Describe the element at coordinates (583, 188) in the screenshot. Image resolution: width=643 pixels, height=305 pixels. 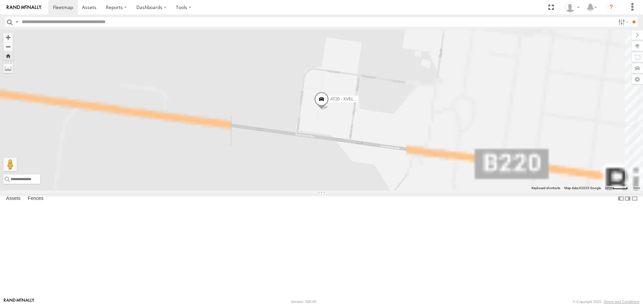
I see `span: Map data ©2025 Google` at that location.